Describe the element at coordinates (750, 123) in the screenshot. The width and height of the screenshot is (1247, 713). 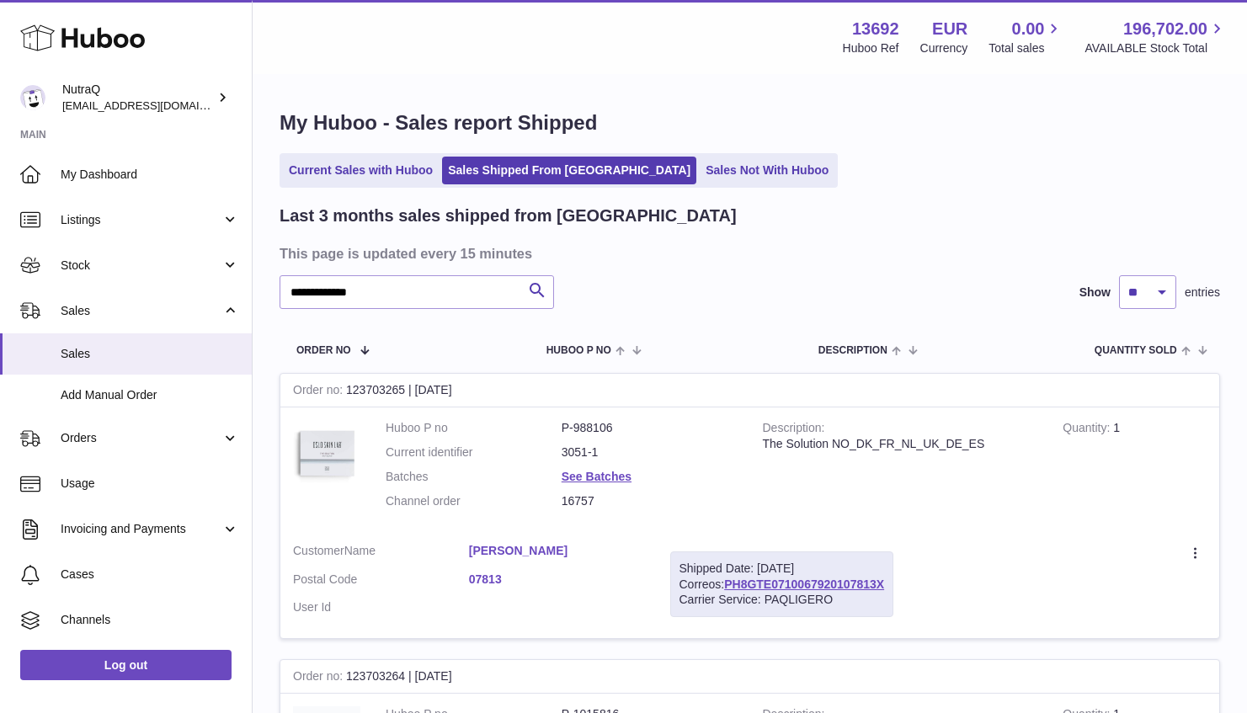
I see `h1: My Huboo - Sales report Shipped` at that location.